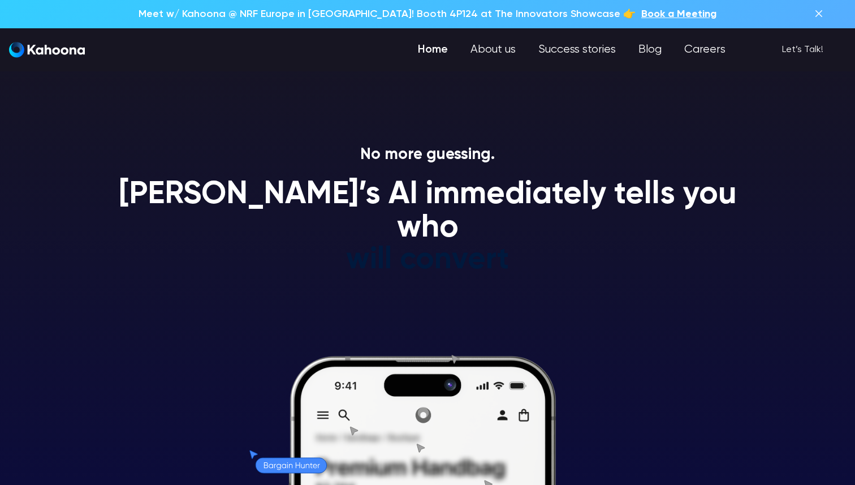 This screenshot has height=485, width=855. What do you see at coordinates (650, 50) in the screenshot?
I see `a: Blog` at bounding box center [650, 50].